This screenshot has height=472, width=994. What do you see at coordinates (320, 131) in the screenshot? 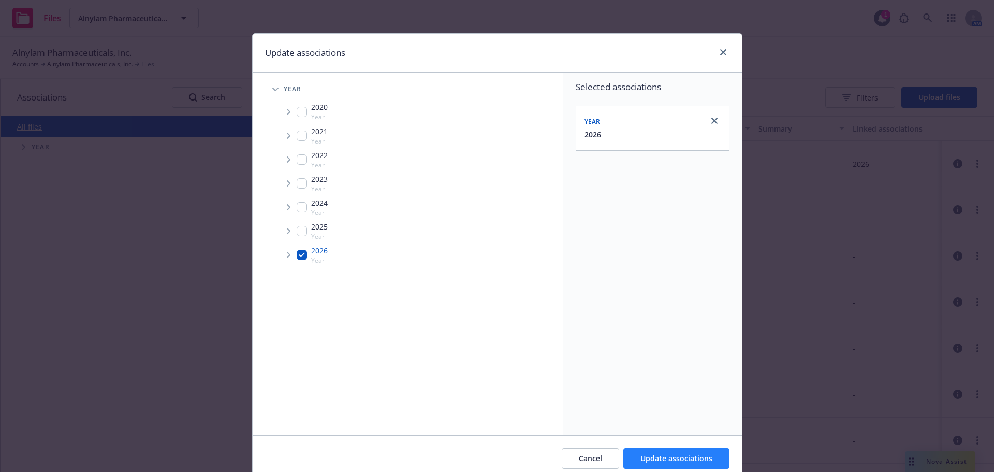
I see `span: 2021` at bounding box center [320, 131].